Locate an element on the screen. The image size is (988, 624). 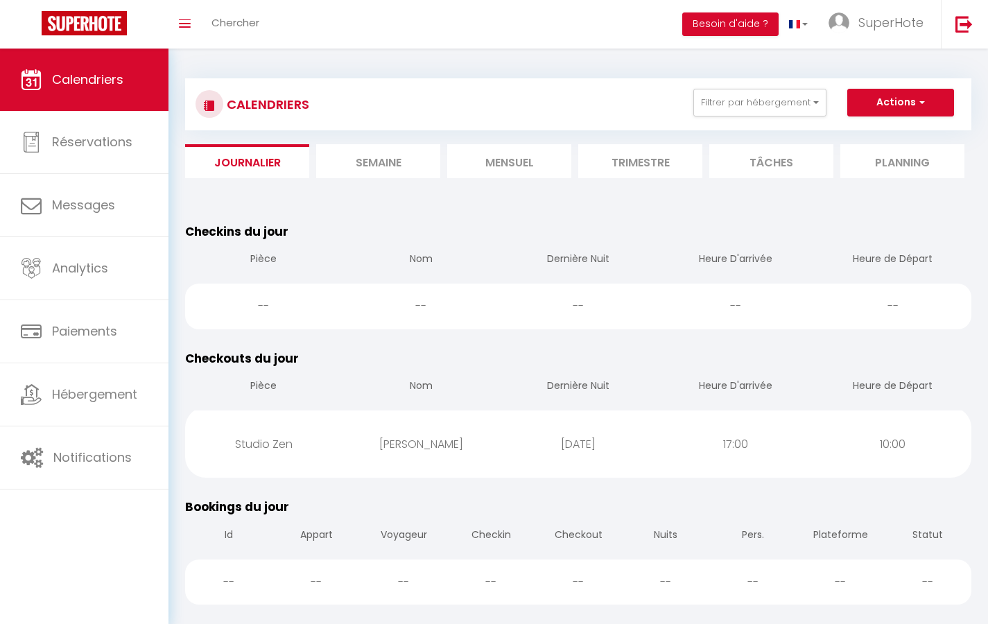
li: Journalier is located at coordinates (247, 161).